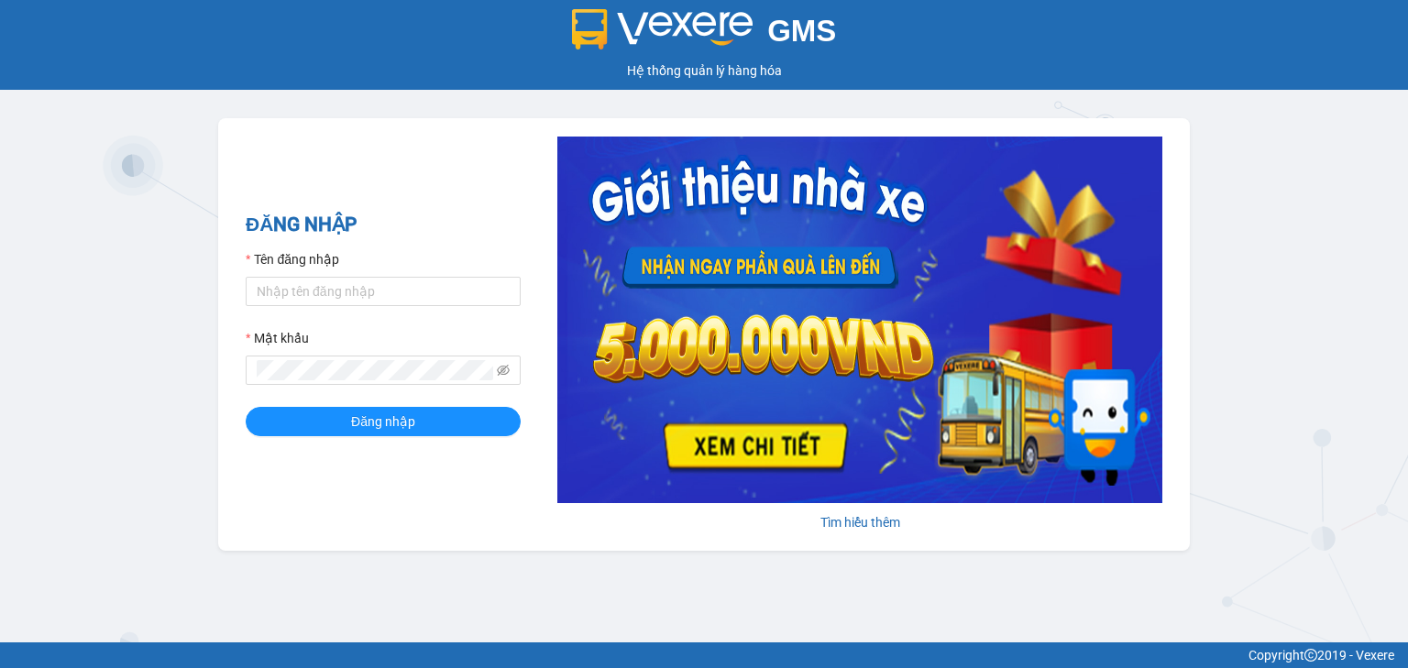 The height and width of the screenshot is (668, 1408). Describe the element at coordinates (277, 338) in the screenshot. I see `label: Mật khẩu` at that location.